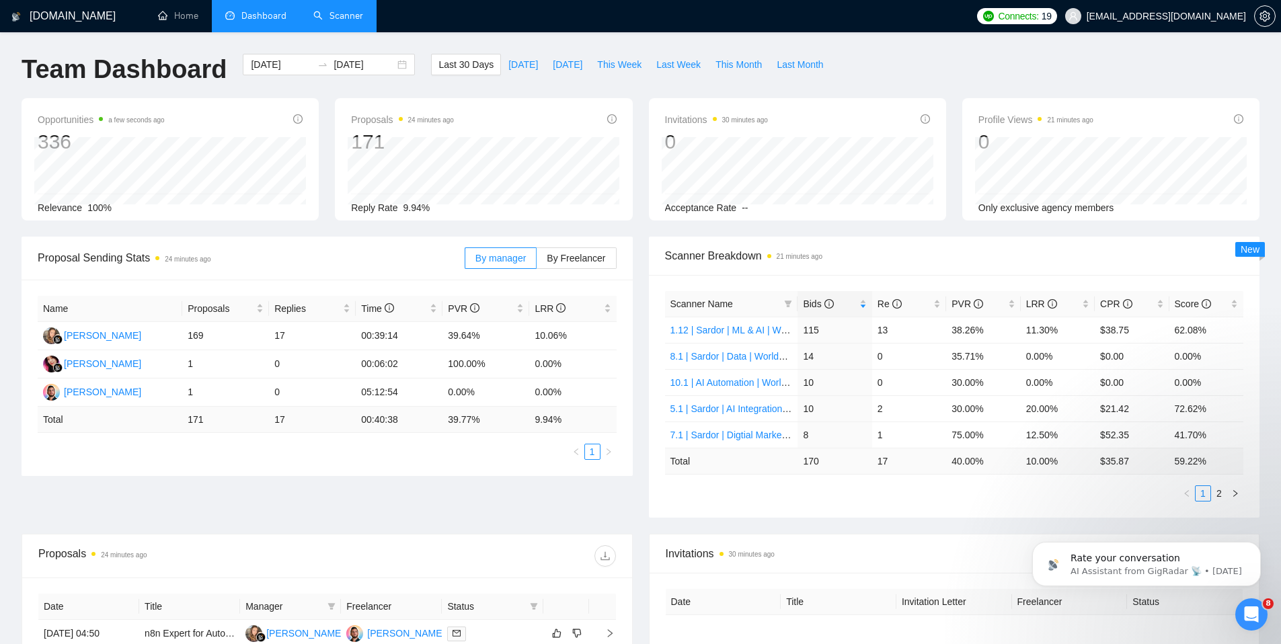 The height and width of the screenshot is (644, 1281). Describe the element at coordinates (51, 336) in the screenshot. I see `img: NK` at that location.